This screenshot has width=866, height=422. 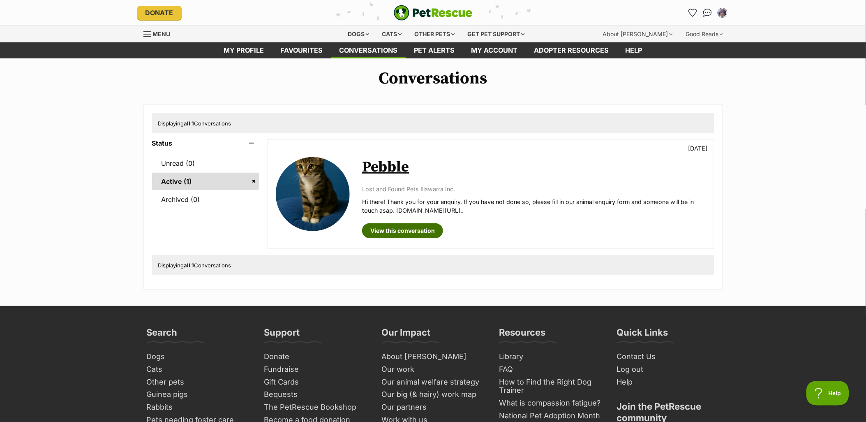 What do you see at coordinates (316, 407) in the screenshot?
I see `a: The PetRescue Bookshop` at bounding box center [316, 407].